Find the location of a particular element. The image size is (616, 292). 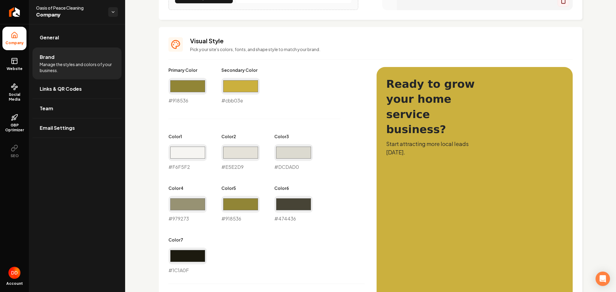

a: GBP Optimizer is located at coordinates (14, 123).